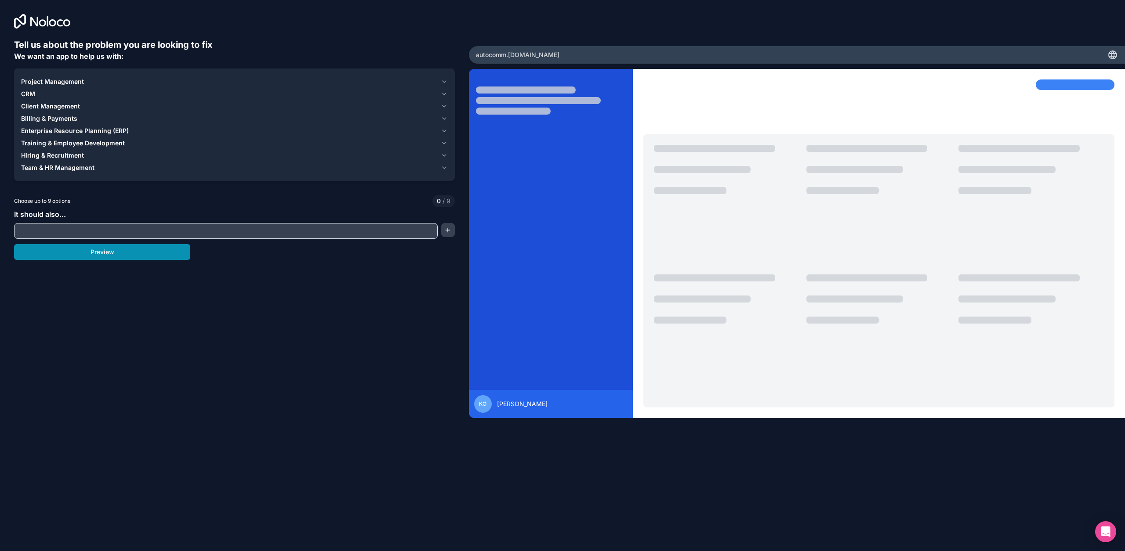  What do you see at coordinates (42, 201) in the screenshot?
I see `span: Choose up to 9 options` at bounding box center [42, 201].